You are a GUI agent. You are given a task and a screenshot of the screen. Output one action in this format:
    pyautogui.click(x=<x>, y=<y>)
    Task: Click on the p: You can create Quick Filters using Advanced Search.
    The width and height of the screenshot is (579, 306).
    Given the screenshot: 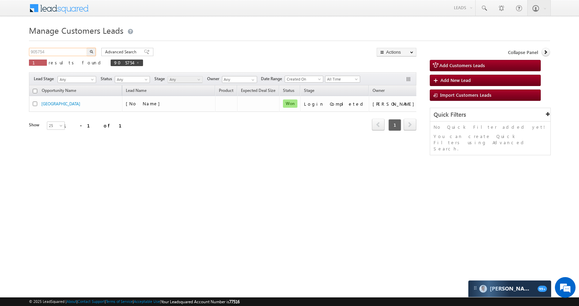 What is the action you would take?
    pyautogui.click(x=490, y=143)
    